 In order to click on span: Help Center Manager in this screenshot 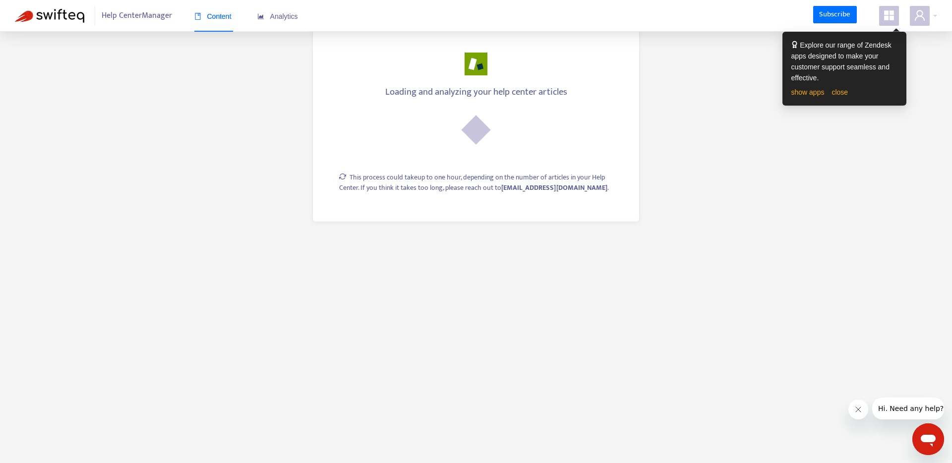, I will do `click(137, 16)`.